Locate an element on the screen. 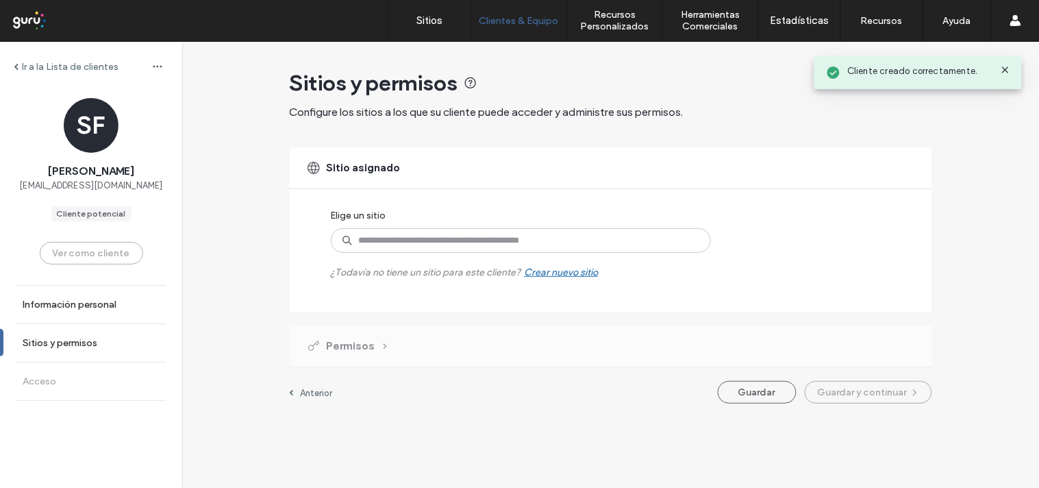  div: SF is located at coordinates (91, 125).